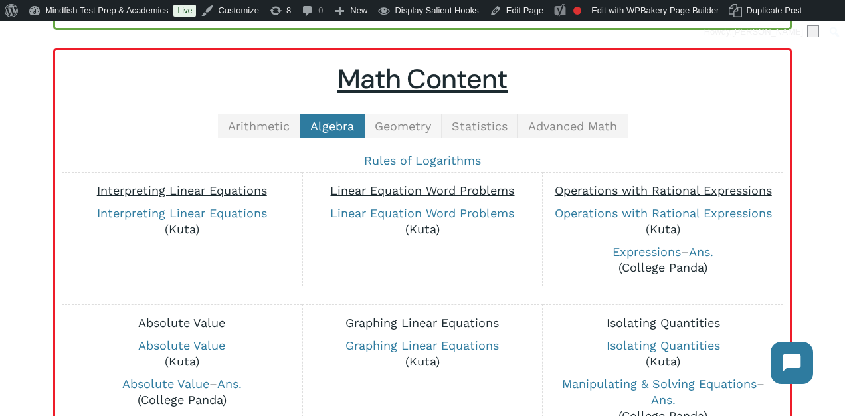 This screenshot has height=416, width=845. What do you see at coordinates (663, 213) in the screenshot?
I see `a: Operations with Rational Expressions` at bounding box center [663, 213].